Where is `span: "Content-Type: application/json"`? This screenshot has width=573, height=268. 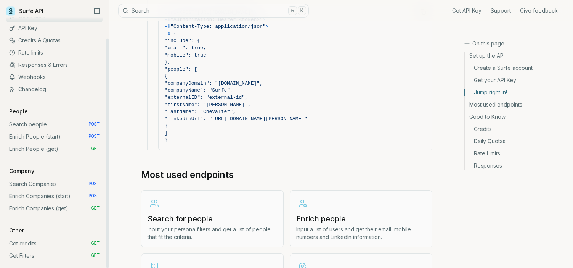
span: "Content-Type: application/json" is located at coordinates (218, 26).